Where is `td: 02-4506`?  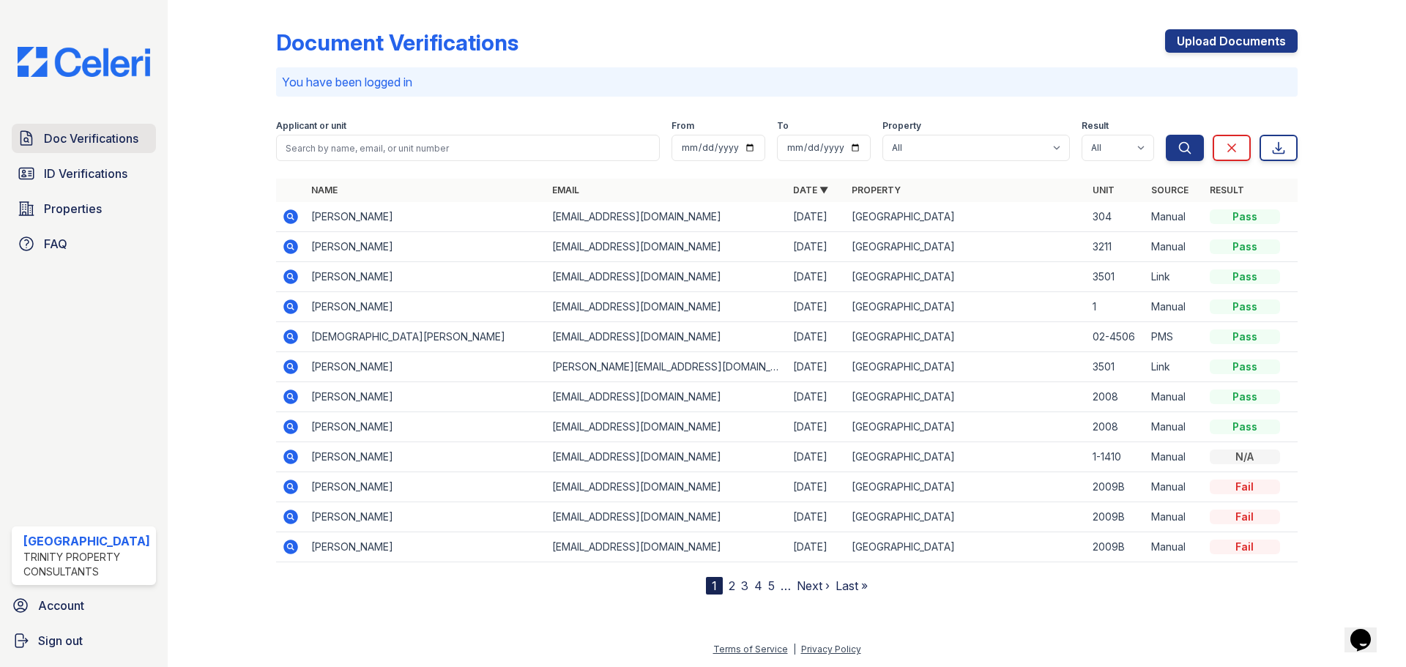 td: 02-4506 is located at coordinates (1116, 337).